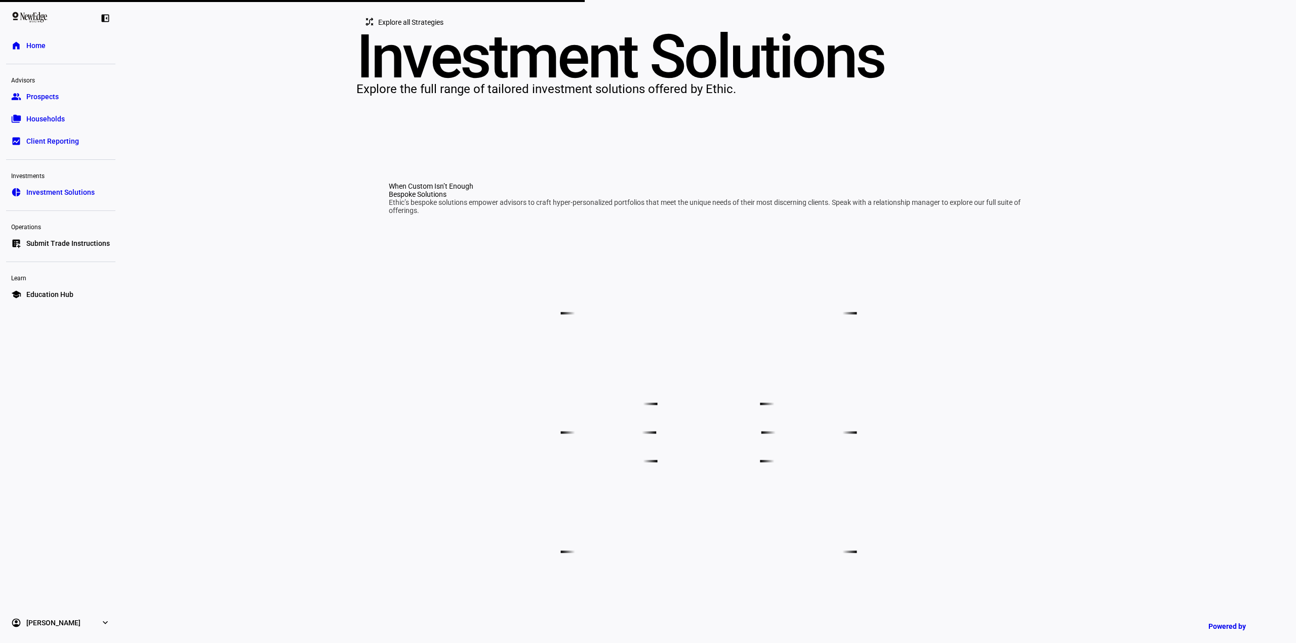 This screenshot has width=1296, height=643. Describe the element at coordinates (61, 79) in the screenshot. I see `div: Advisors` at that location.